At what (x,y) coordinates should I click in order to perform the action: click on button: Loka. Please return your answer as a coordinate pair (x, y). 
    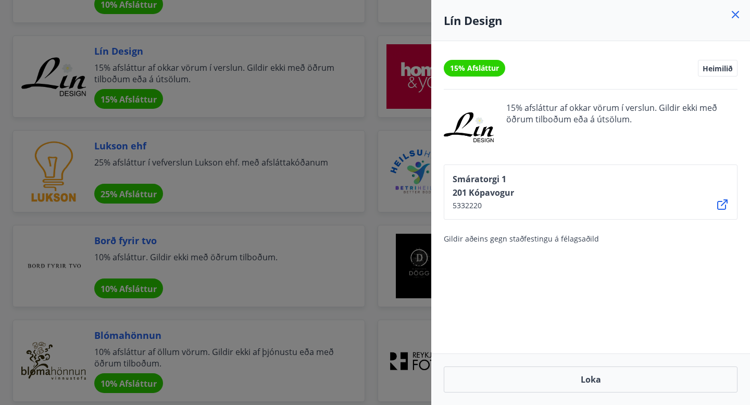
    Looking at the image, I should click on (591, 380).